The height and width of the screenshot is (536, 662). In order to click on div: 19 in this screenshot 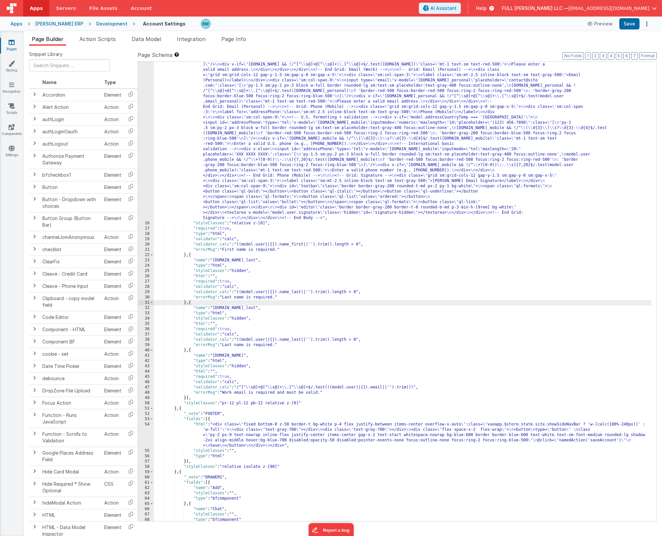, I will do `click(146, 239)`.